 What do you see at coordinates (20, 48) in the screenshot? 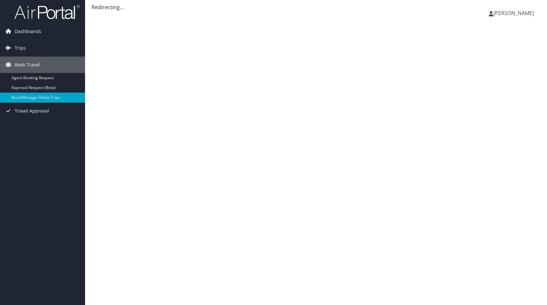
I see `span: Trips` at bounding box center [20, 48].